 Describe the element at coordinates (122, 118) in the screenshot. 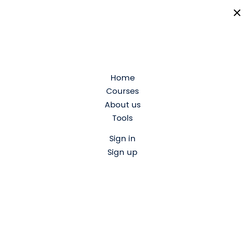

I see `a: Tools` at that location.